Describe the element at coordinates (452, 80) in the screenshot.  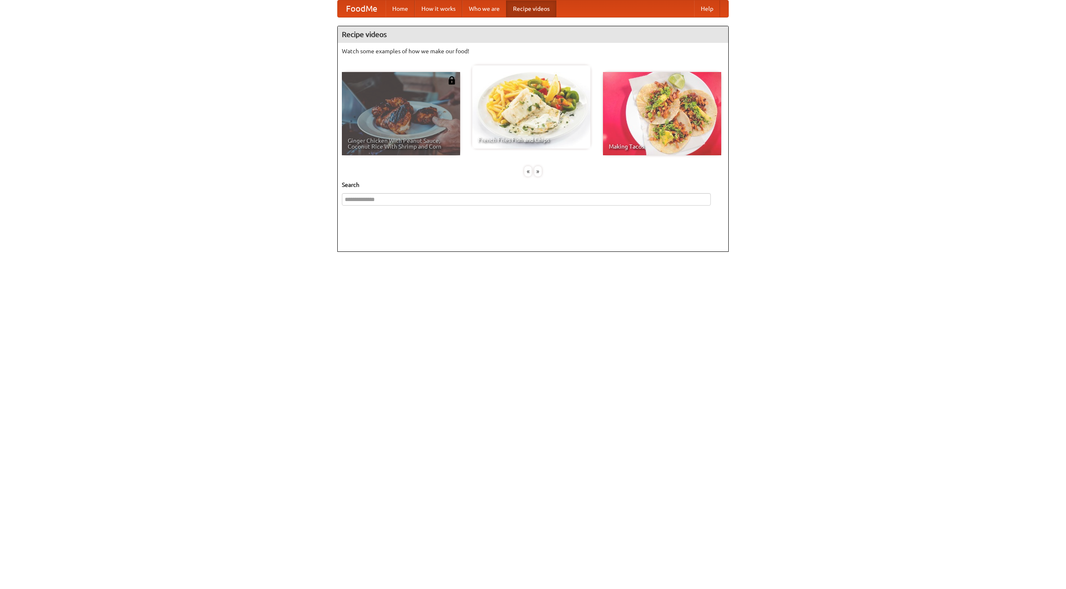
I see `img: 483408.png` at that location.